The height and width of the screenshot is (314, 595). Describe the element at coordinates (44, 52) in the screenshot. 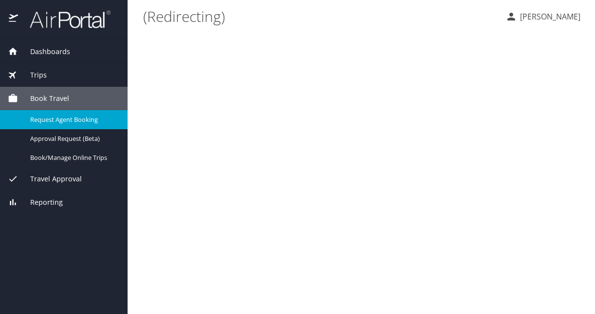

I see `span: Dashboards` at that location.